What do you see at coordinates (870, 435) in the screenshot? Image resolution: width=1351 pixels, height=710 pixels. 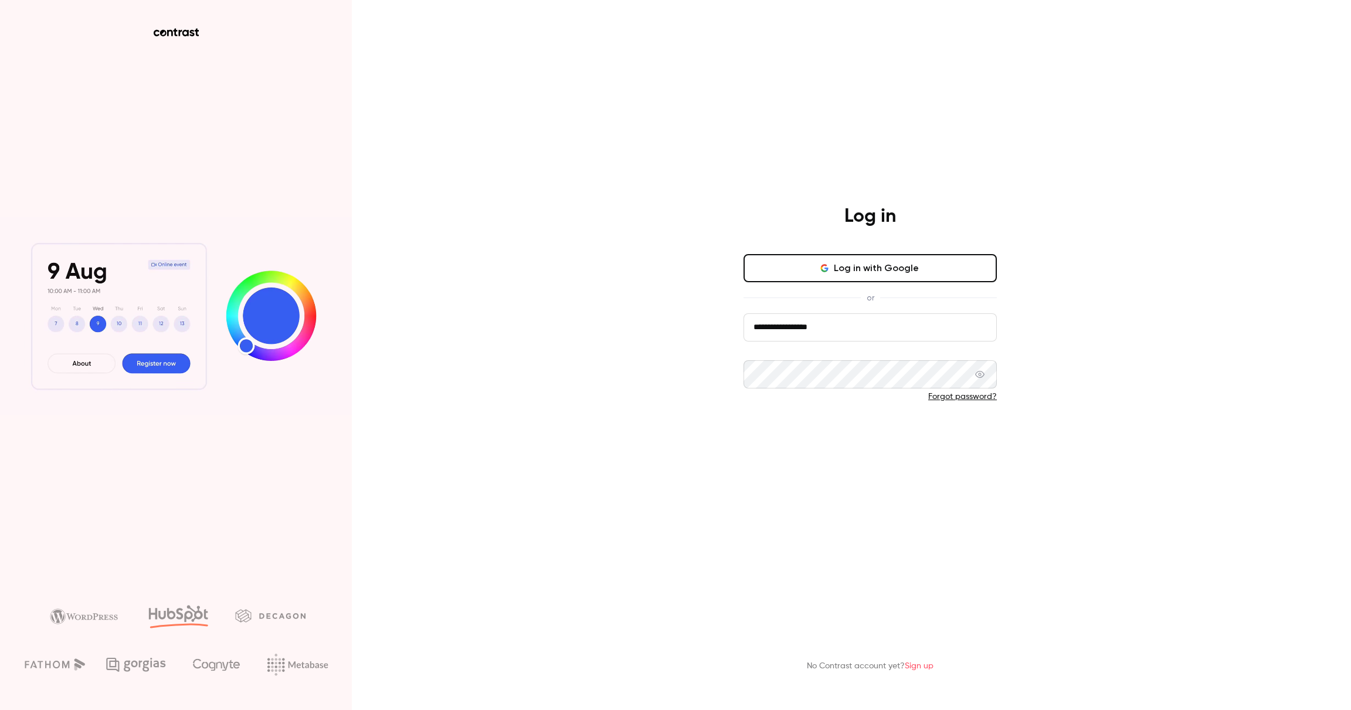 I see `button: Log in` at bounding box center [870, 435].